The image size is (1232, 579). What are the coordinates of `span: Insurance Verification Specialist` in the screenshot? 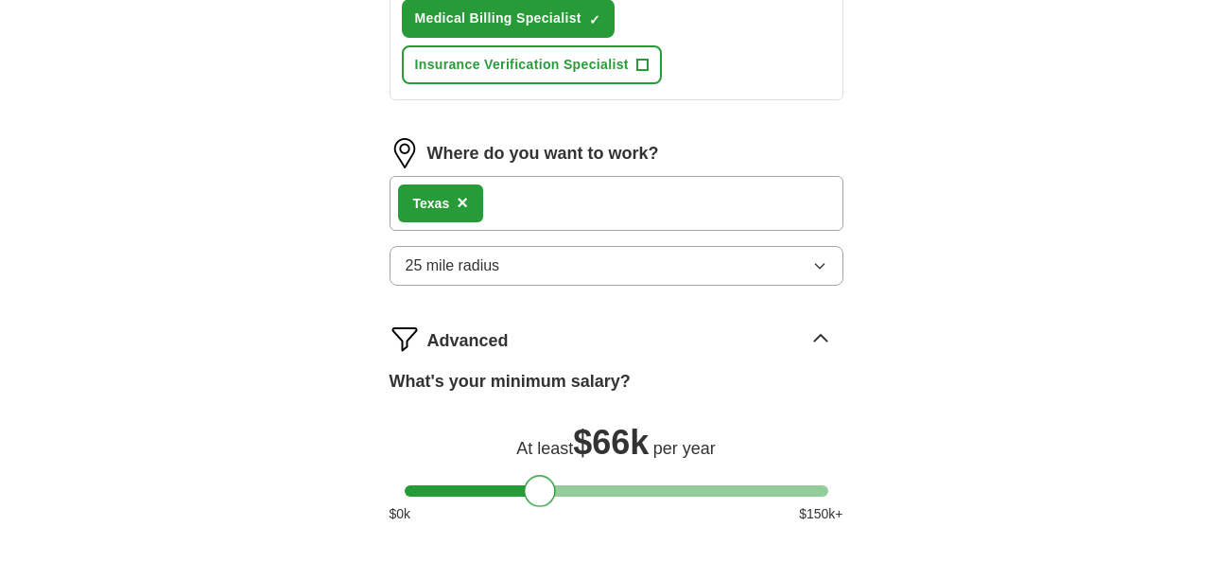 It's located at (522, 64).